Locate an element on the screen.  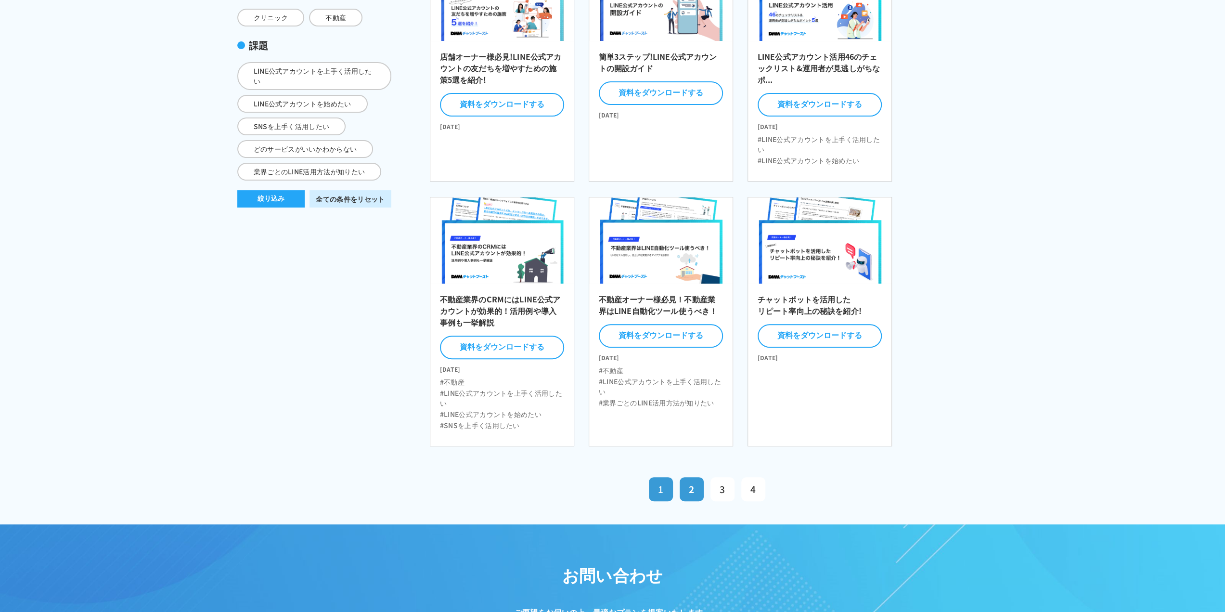
h2: お問い合わせ is located at coordinates (613, 575).